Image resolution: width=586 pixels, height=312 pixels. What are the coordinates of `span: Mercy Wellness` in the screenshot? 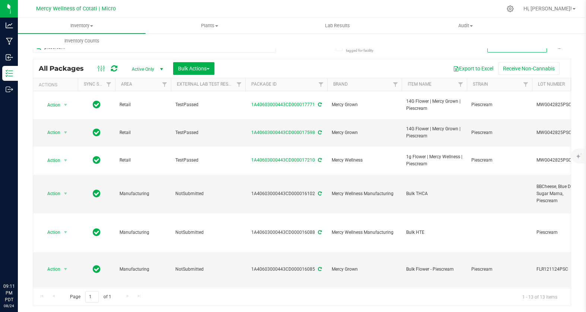 It's located at (364, 160).